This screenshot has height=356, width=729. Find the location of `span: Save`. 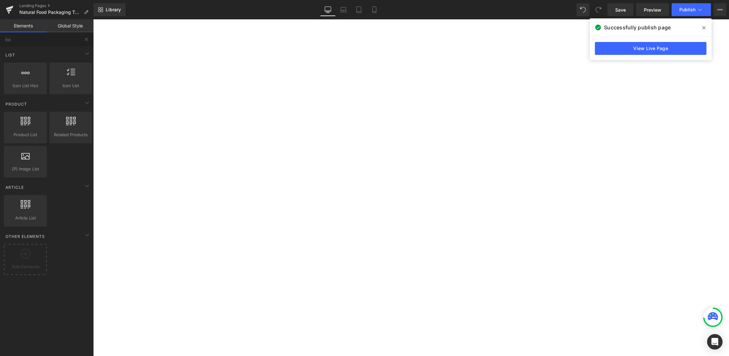

span: Save is located at coordinates (620, 10).